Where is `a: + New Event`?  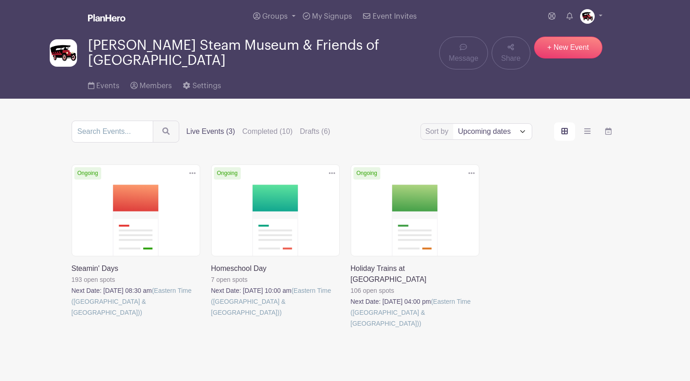 a: + New Event is located at coordinates (569, 47).